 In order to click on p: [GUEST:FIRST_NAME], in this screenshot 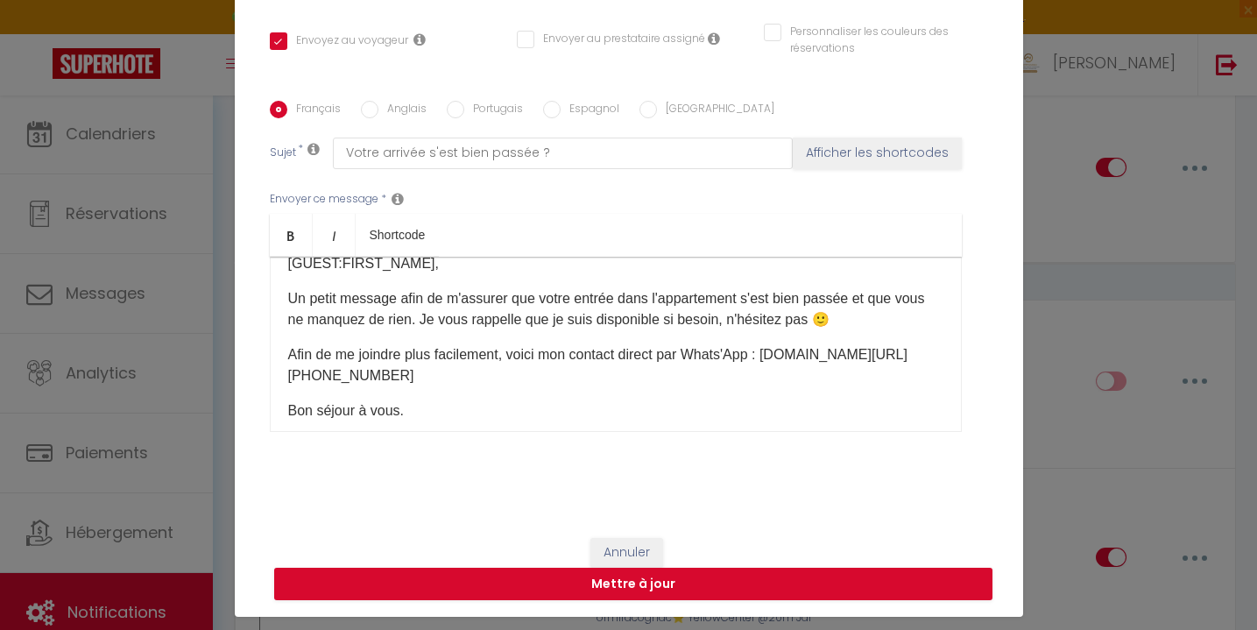, I will do `click(616, 264)`.